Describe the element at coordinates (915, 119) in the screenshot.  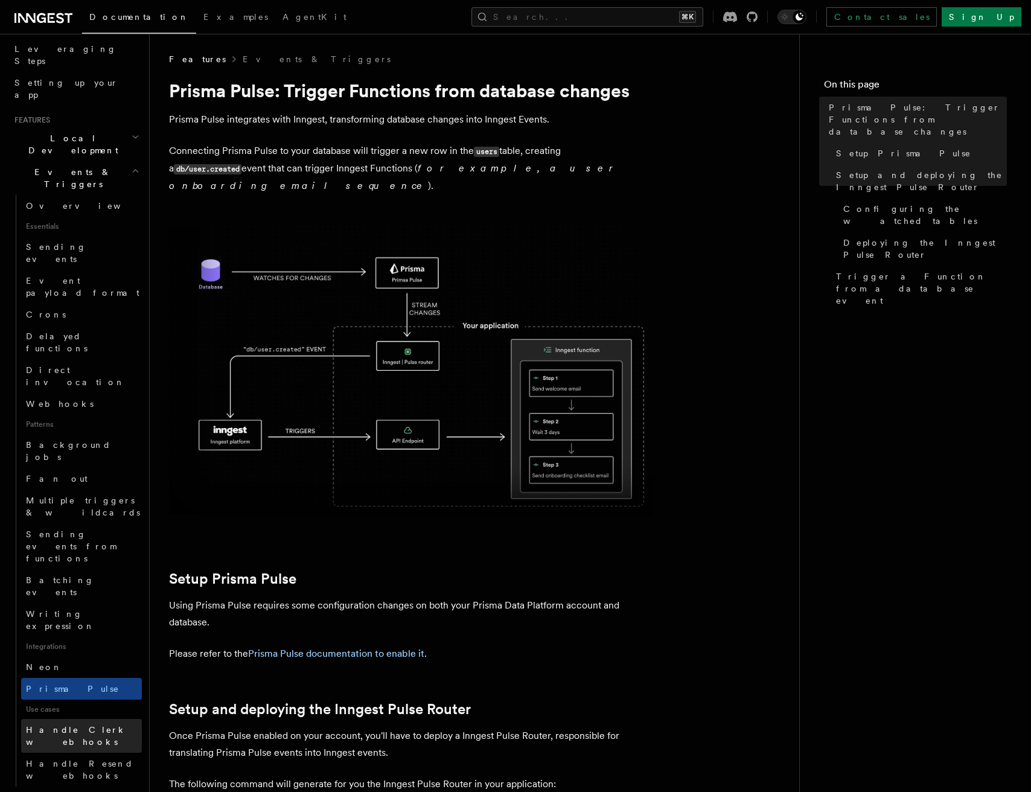
I see `a: Prisma Pulse: Trigger Functions from database changes` at that location.